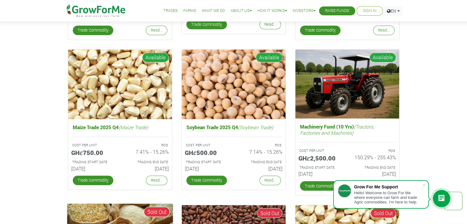  What do you see at coordinates (190, 11) in the screenshot?
I see `a: Farms` at bounding box center [190, 11].